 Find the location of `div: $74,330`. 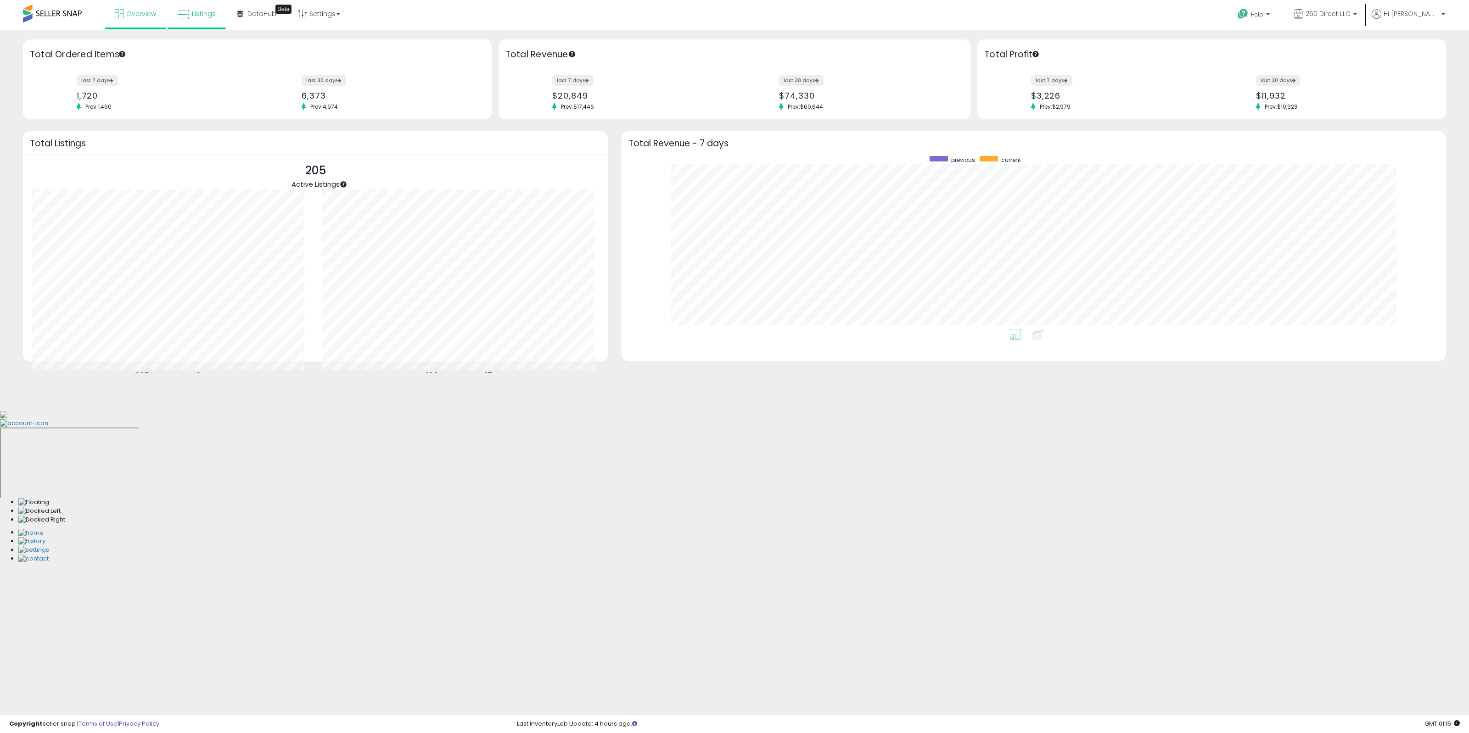

div: $74,330 is located at coordinates (867, 95).